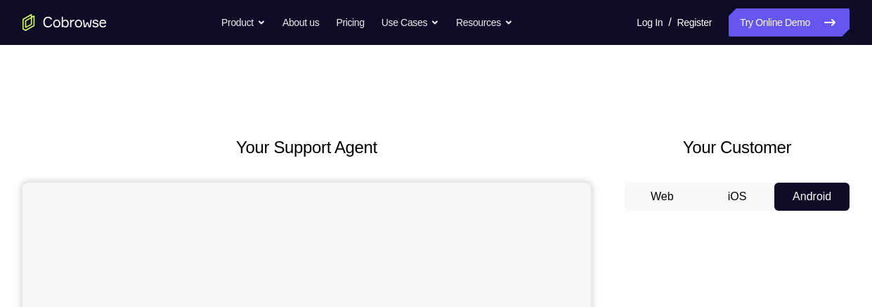 Image resolution: width=872 pixels, height=307 pixels. I want to click on button: Resources, so click(484, 22).